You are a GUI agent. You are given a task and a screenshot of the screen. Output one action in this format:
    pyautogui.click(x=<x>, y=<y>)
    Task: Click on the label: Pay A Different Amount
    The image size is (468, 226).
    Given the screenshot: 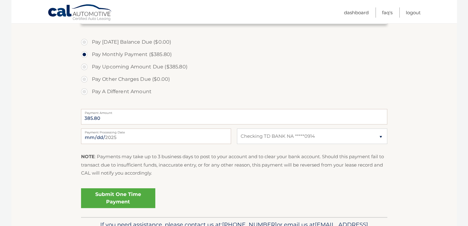 What is the action you would take?
    pyautogui.click(x=234, y=92)
    